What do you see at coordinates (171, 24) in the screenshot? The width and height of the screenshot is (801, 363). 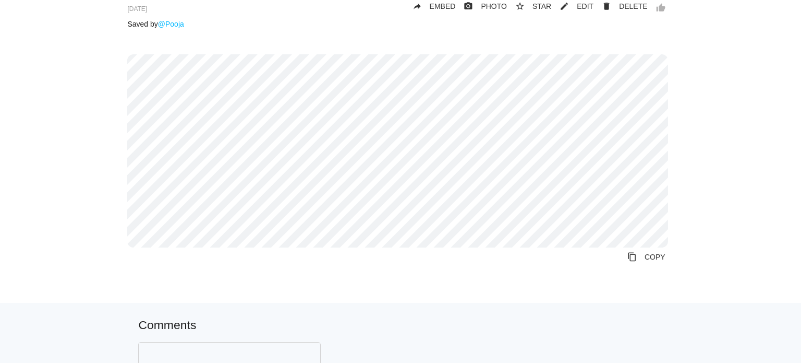 I see `a: @Pooja` at bounding box center [171, 24].